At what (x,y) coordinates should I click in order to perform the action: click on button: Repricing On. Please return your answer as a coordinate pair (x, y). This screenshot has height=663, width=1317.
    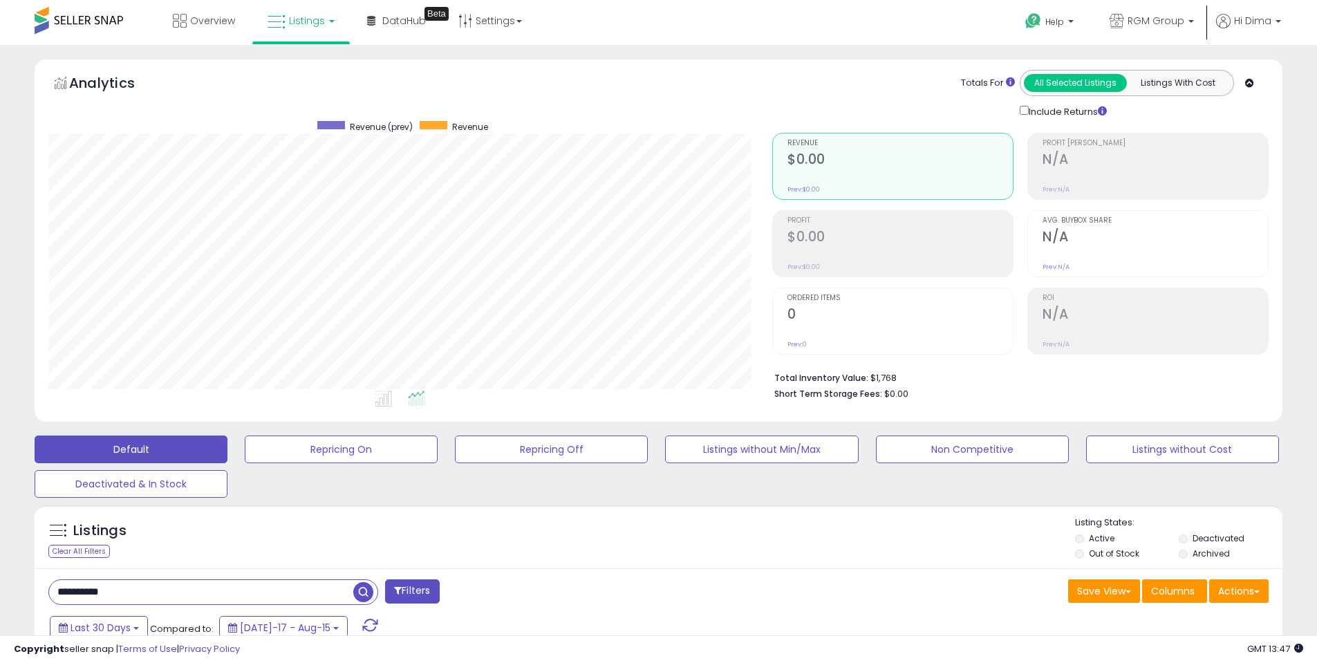
    Looking at the image, I should click on (341, 449).